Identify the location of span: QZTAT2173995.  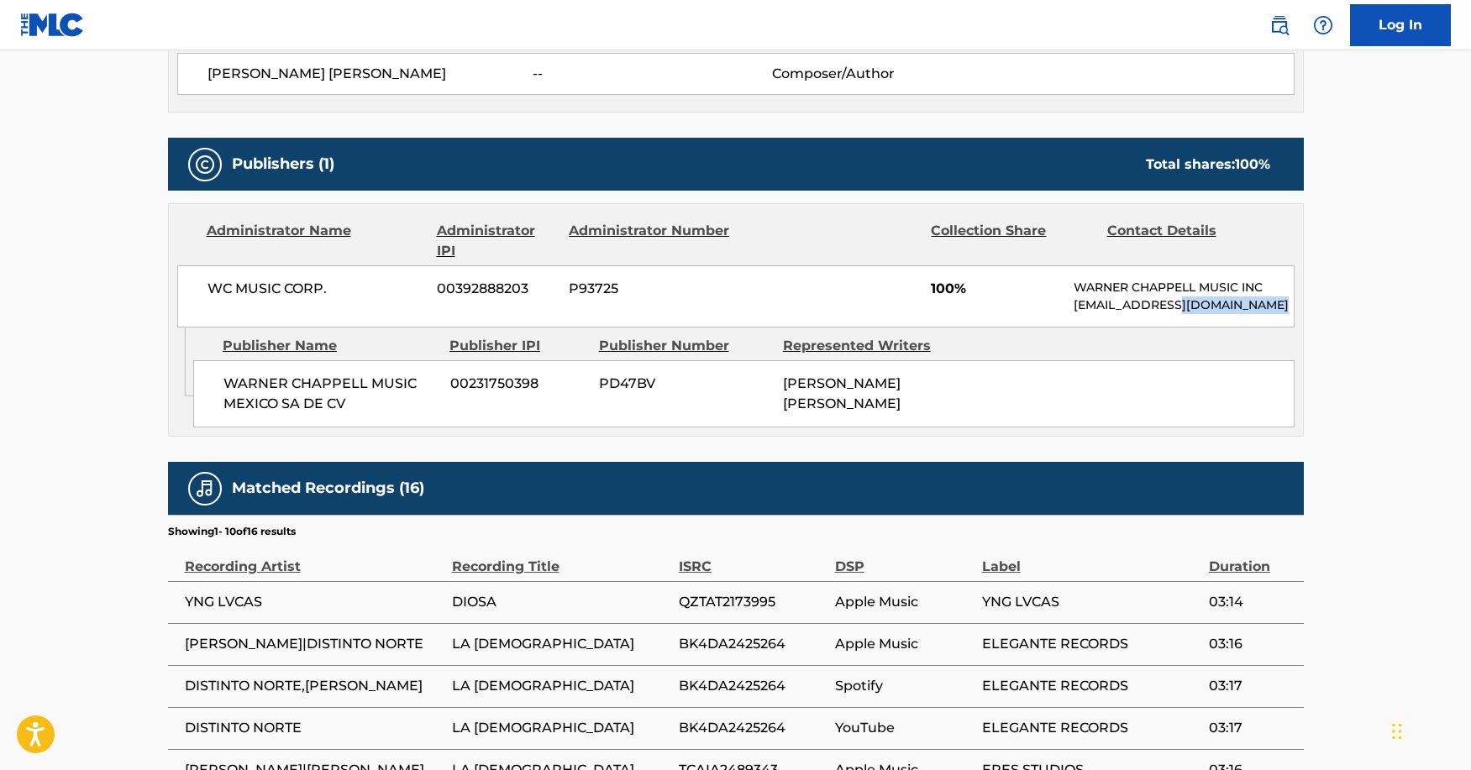
(753, 602).